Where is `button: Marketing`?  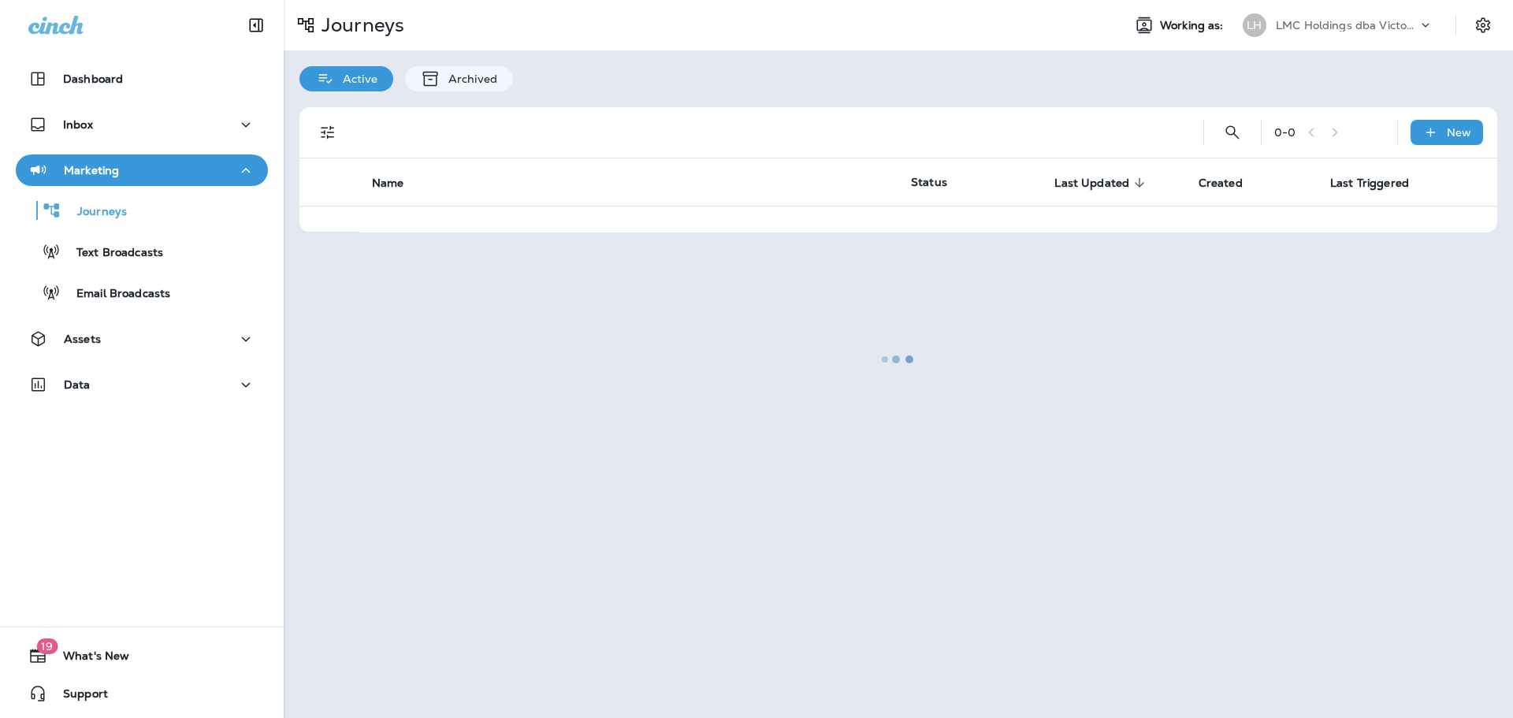
button: Marketing is located at coordinates (142, 170).